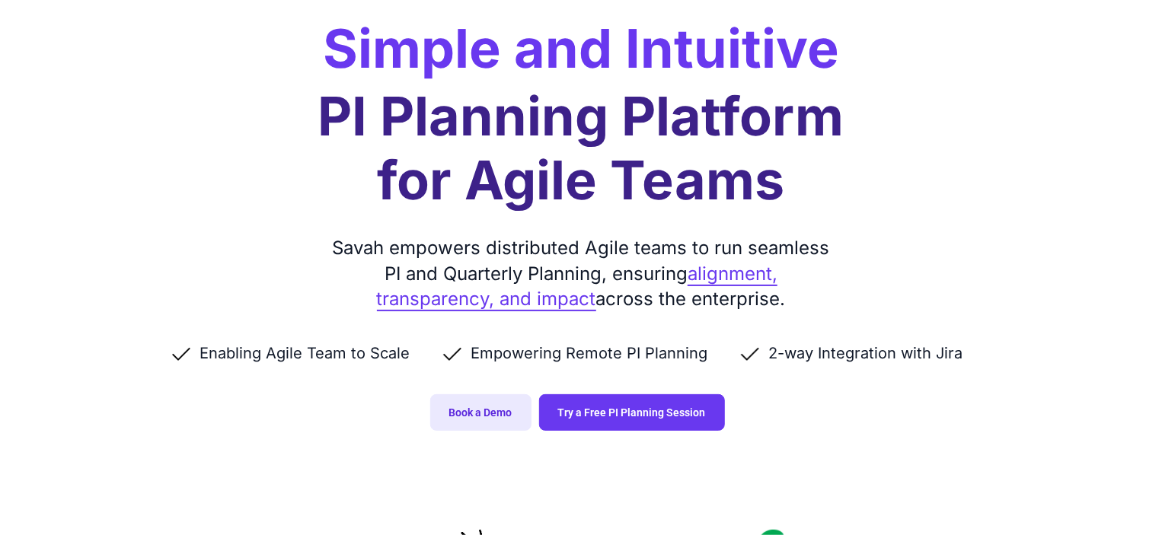  I want to click on h1: PI Planning Platform for Agile Teams, so click(581, 149).